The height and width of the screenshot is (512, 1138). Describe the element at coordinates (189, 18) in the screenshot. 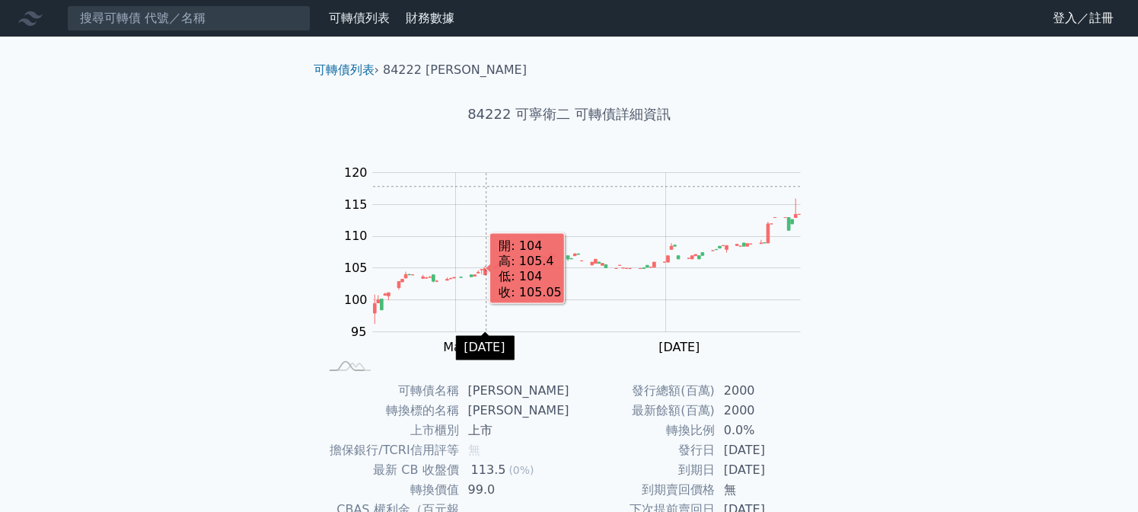

I see `input: 搜尋可轉債 代號／名稱` at that location.